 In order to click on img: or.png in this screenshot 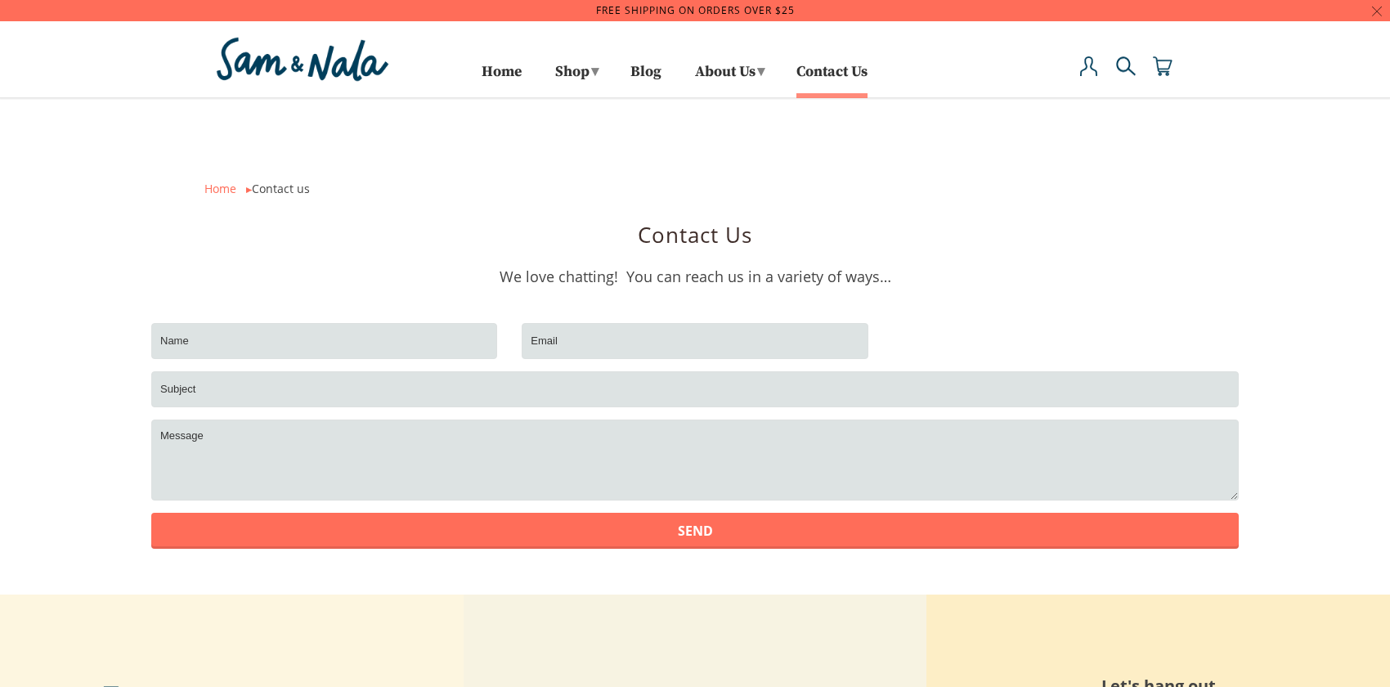, I will do `click(249, 190)`.